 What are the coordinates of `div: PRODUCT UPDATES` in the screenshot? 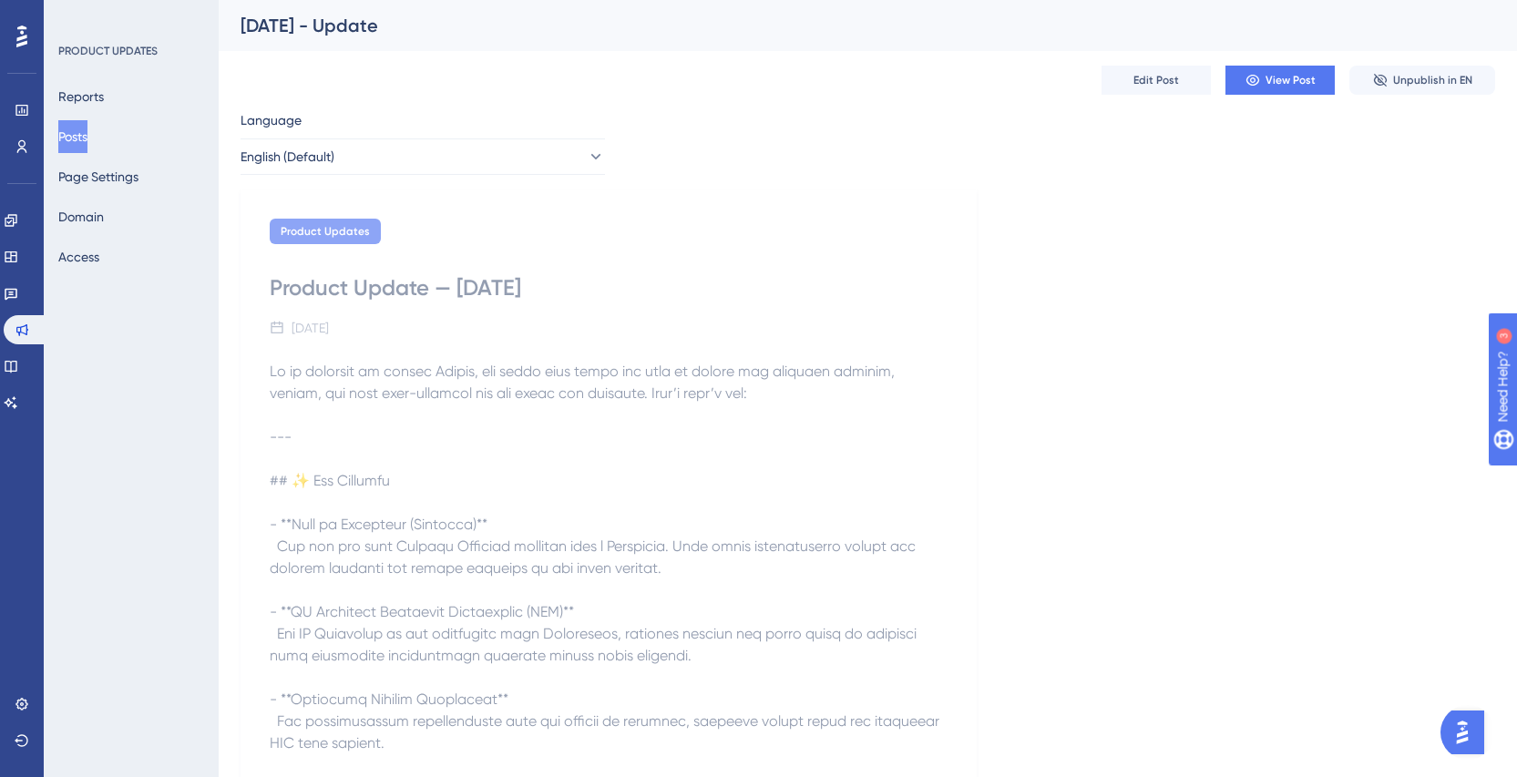 It's located at (107, 51).